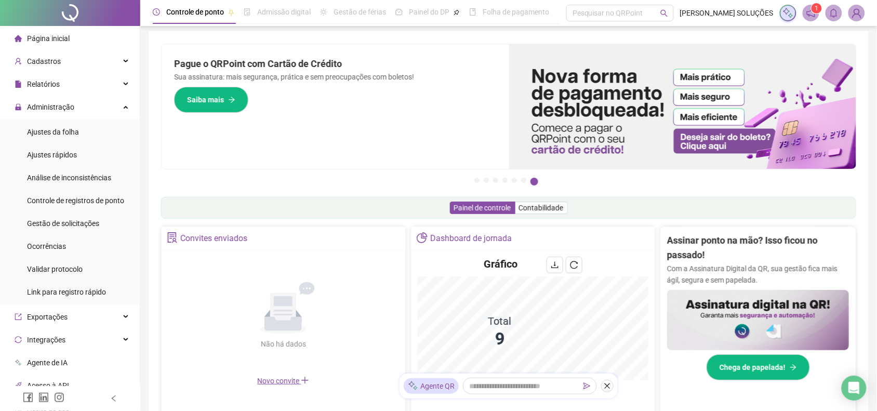 The width and height of the screenshot is (877, 411). I want to click on span: dashboard, so click(399, 12).